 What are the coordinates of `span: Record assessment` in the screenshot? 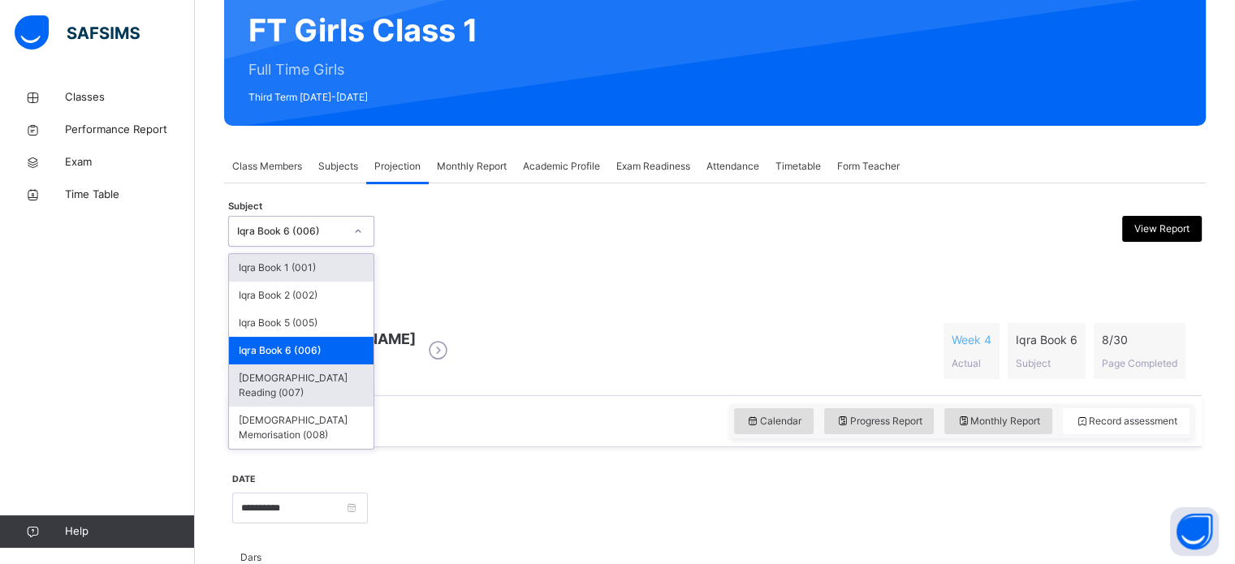 It's located at (1126, 421).